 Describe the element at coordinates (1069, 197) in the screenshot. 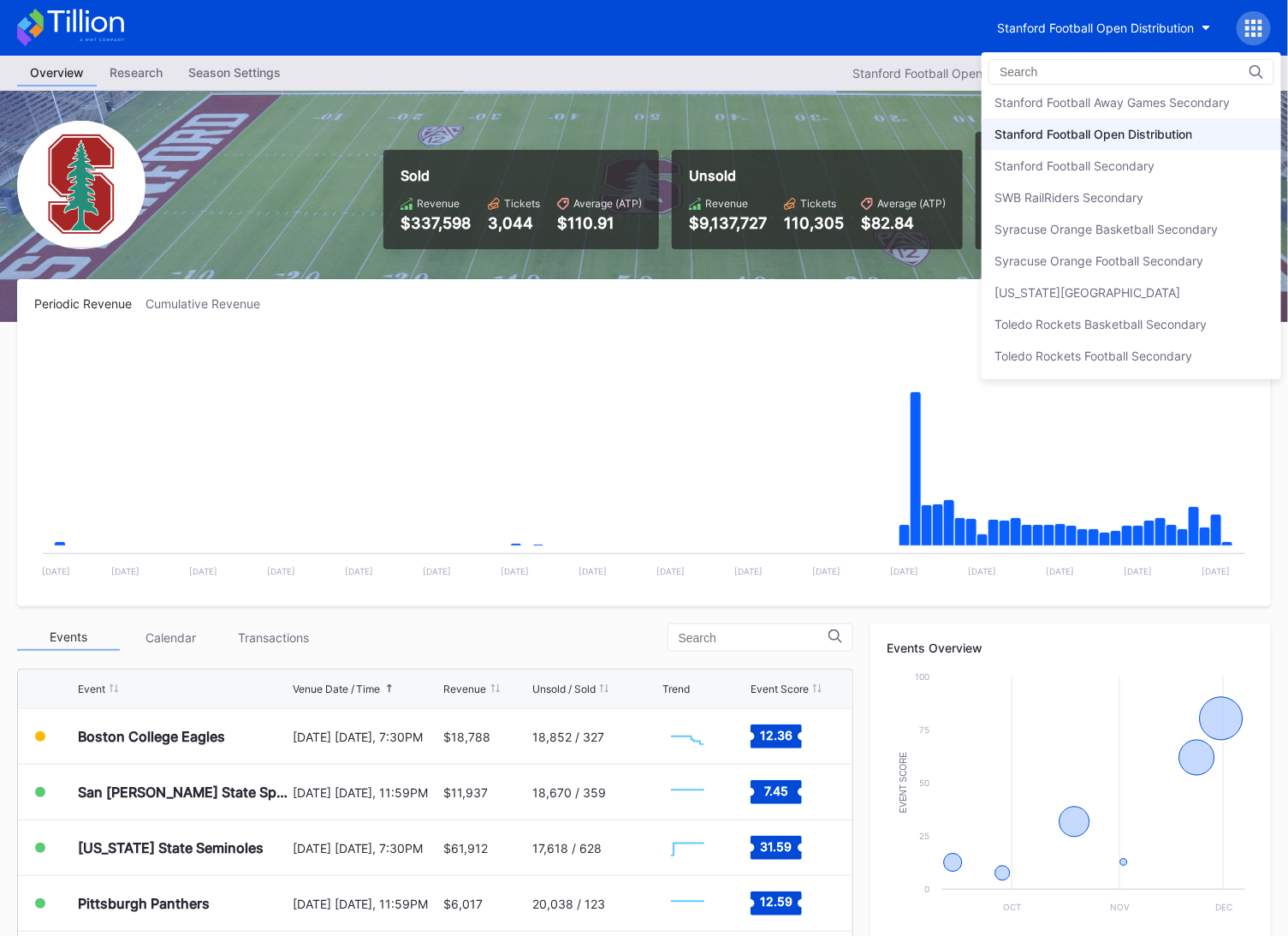

I see `div: SWB RailRiders Secondary` at that location.